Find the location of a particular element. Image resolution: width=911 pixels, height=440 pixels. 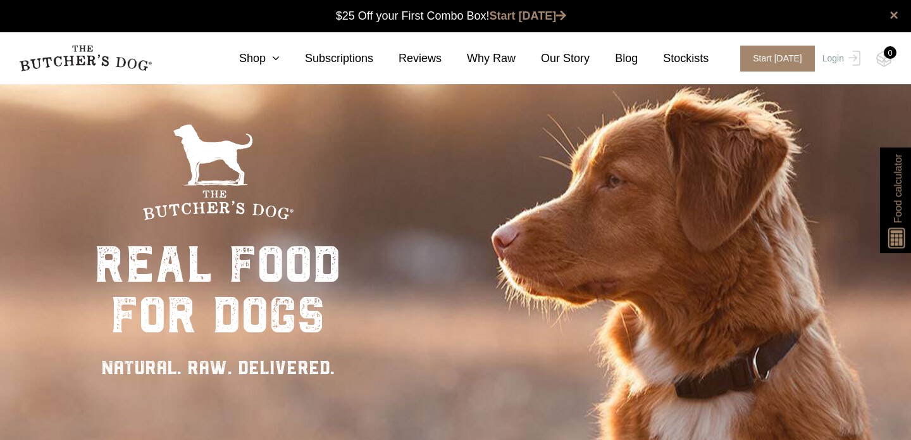

a: Shop is located at coordinates (247, 58).